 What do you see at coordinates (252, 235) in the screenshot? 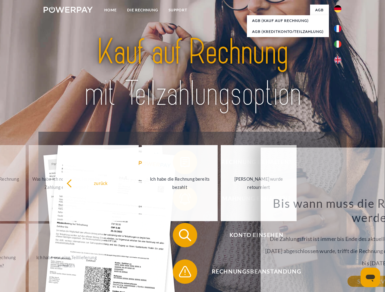
I see `button: Konto einsehen` at bounding box center [252, 235].